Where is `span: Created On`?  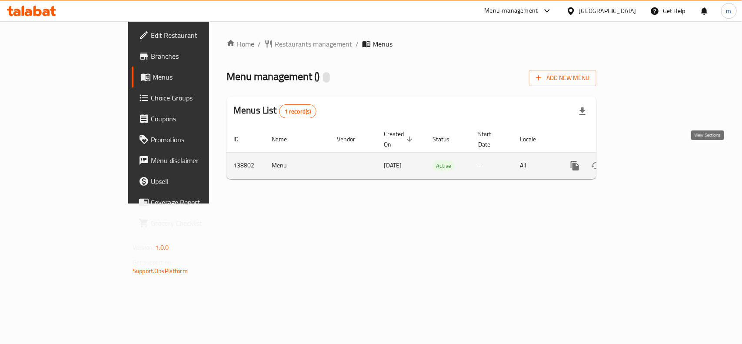 span: Created On is located at coordinates (399, 139).